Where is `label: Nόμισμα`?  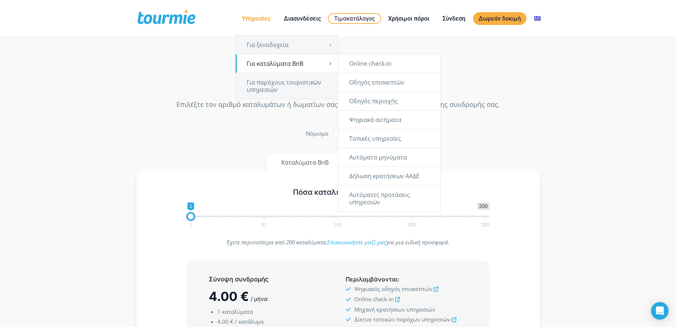 label: Nόμισμα is located at coordinates (317, 133).